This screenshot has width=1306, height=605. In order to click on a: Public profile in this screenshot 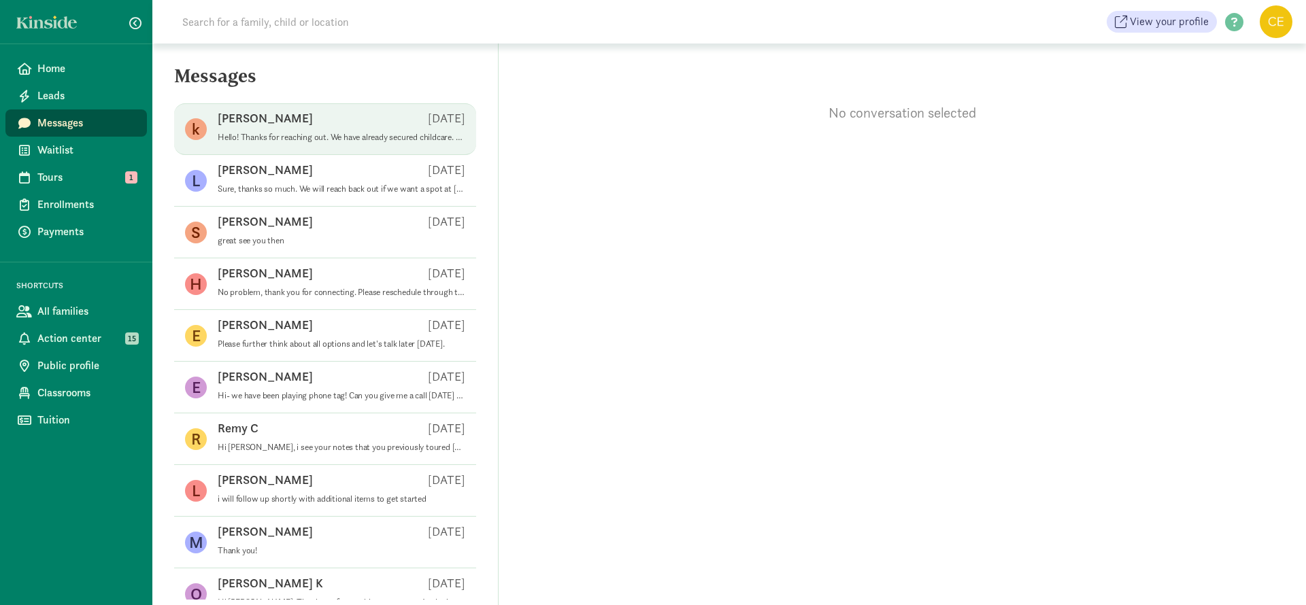, I will do `click(76, 366)`.